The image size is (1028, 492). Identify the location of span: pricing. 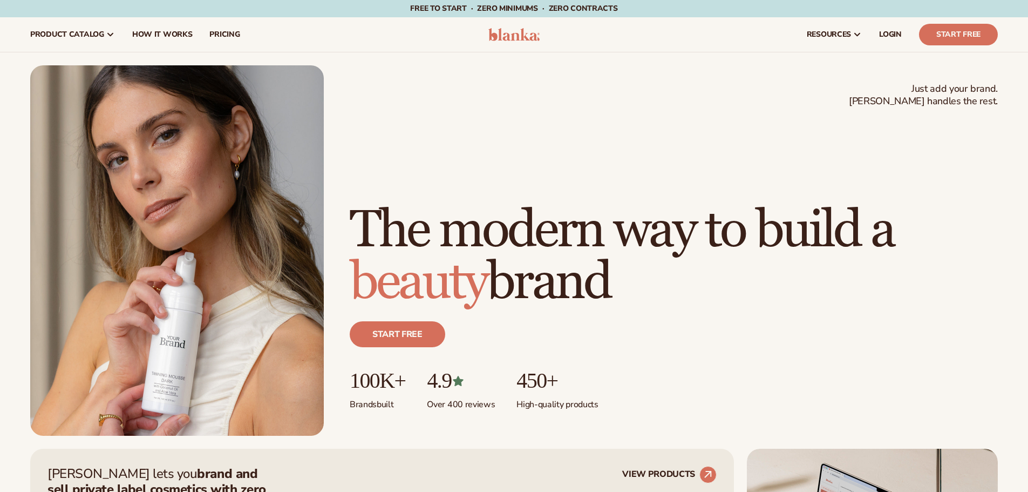
(224, 35).